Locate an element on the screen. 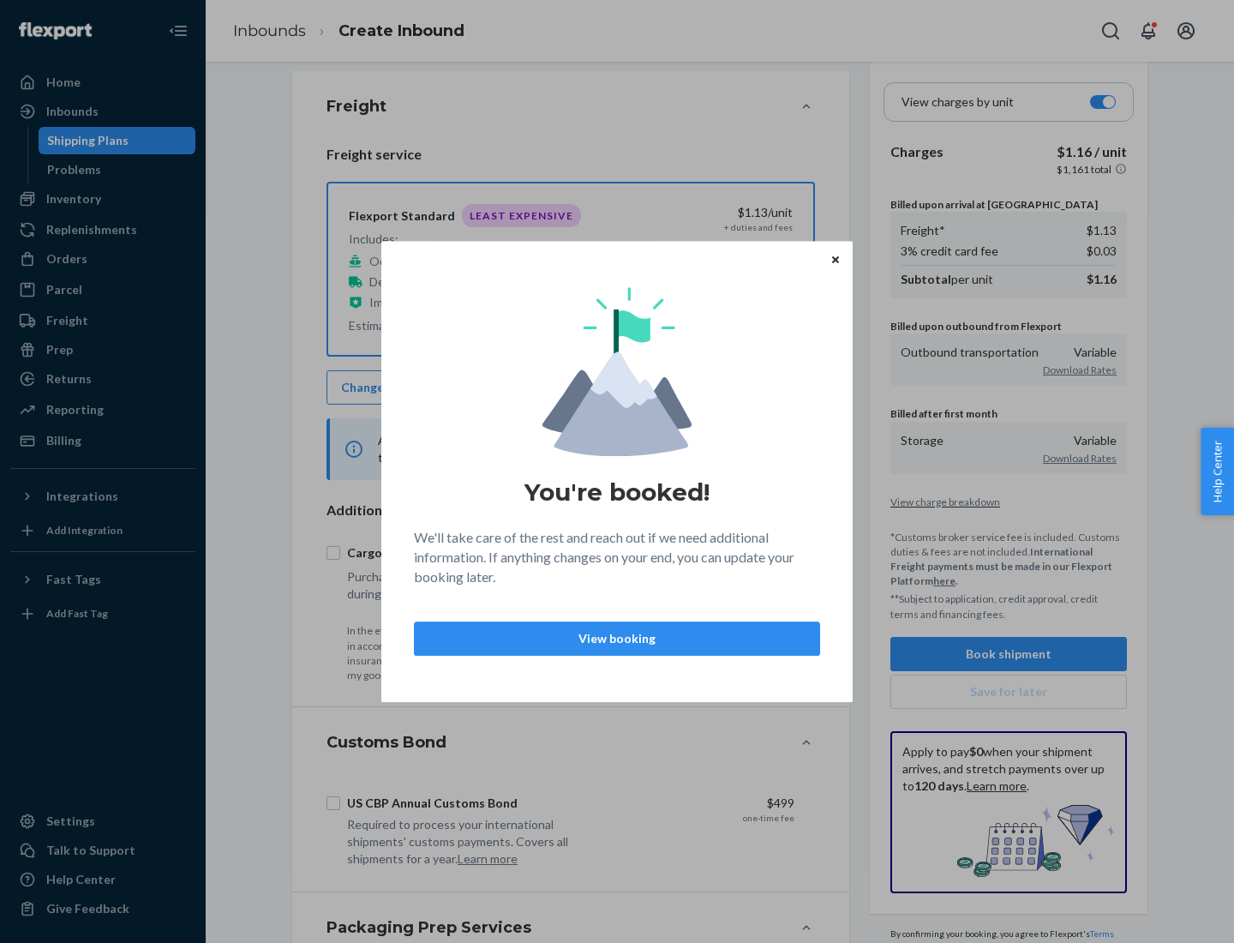 Image resolution: width=1234 pixels, height=943 pixels. button: Close is located at coordinates (835, 259).